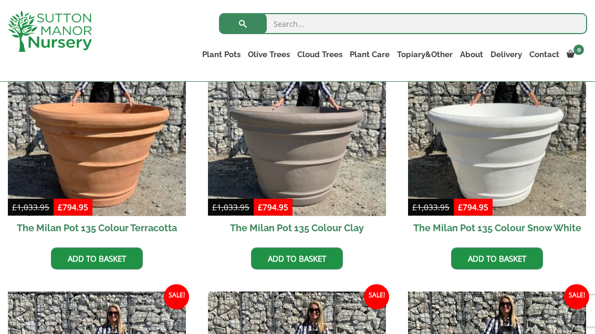 This screenshot has width=595, height=334. Describe the element at coordinates (97, 139) in the screenshot. I see `a: Sale! The Milan Pot 135 Colour Terracotta` at that location.